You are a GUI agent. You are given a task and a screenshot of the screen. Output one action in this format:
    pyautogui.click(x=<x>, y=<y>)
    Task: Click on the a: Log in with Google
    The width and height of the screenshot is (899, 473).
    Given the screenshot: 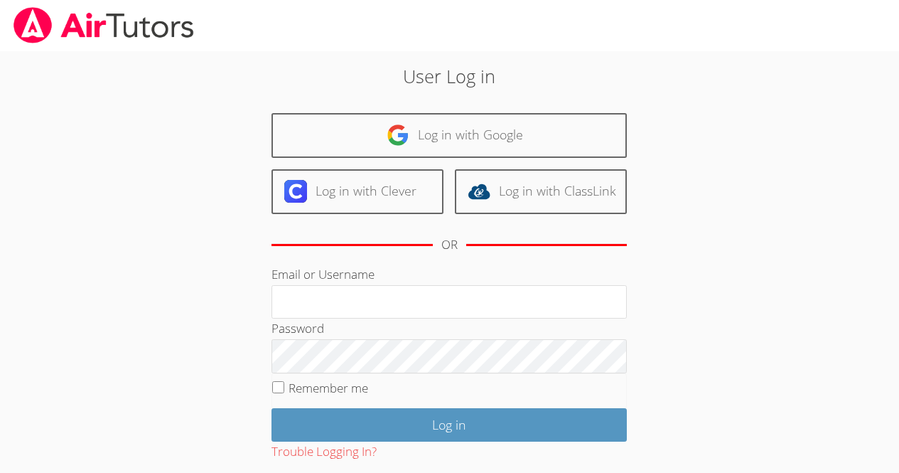 What is the action you would take?
    pyautogui.click(x=449, y=135)
    